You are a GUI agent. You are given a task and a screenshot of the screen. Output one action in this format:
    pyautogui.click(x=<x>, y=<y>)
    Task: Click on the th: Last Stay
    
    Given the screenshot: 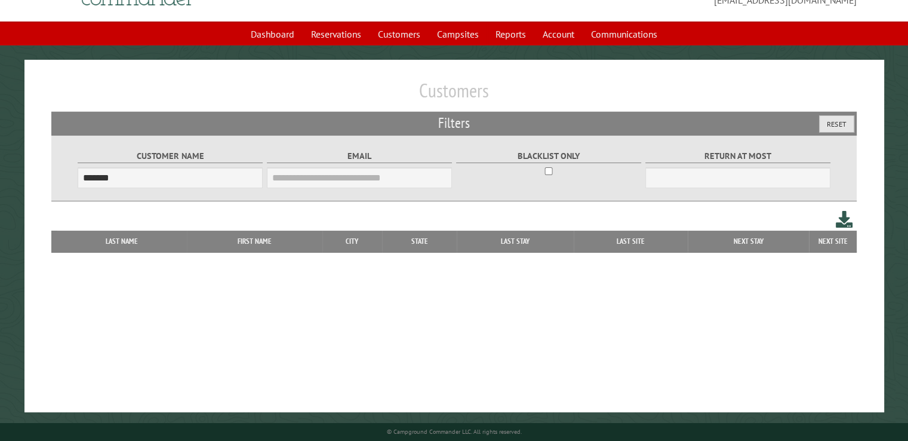 What is the action you would take?
    pyautogui.click(x=515, y=241)
    